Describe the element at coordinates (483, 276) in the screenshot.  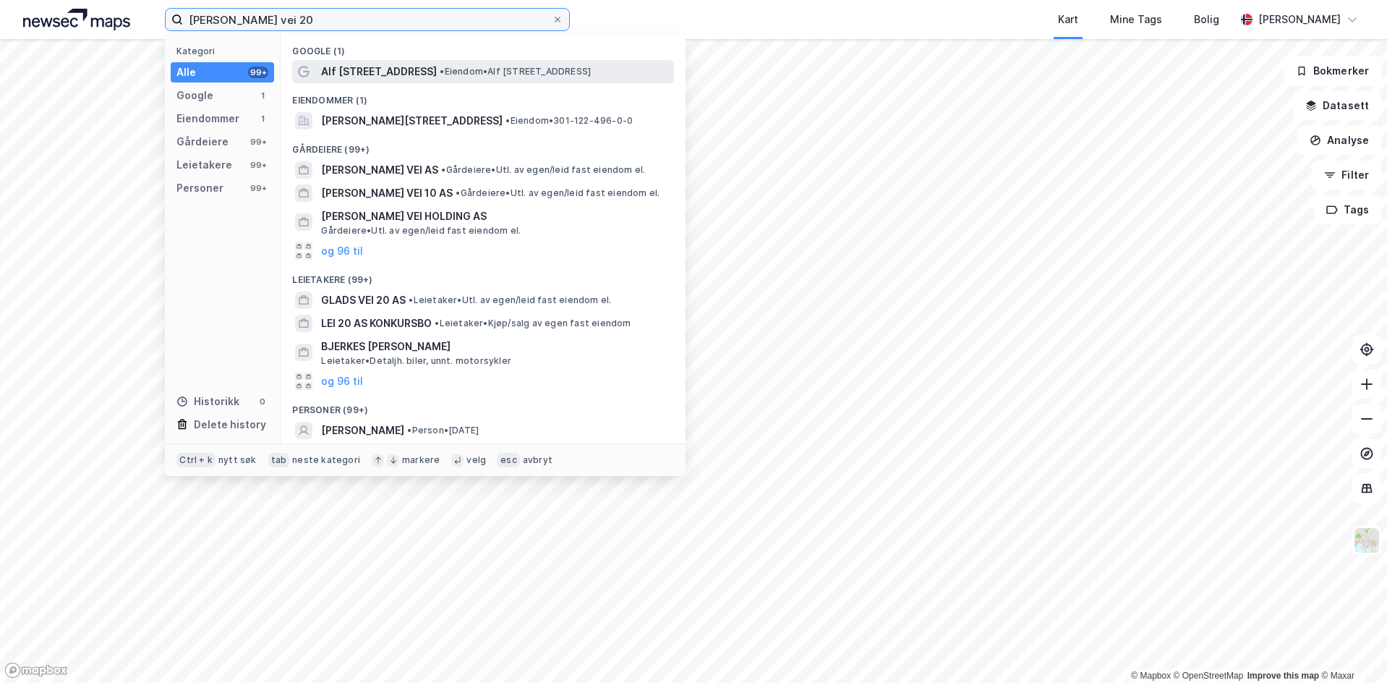
I see `div: Leietakere (99+)` at that location.